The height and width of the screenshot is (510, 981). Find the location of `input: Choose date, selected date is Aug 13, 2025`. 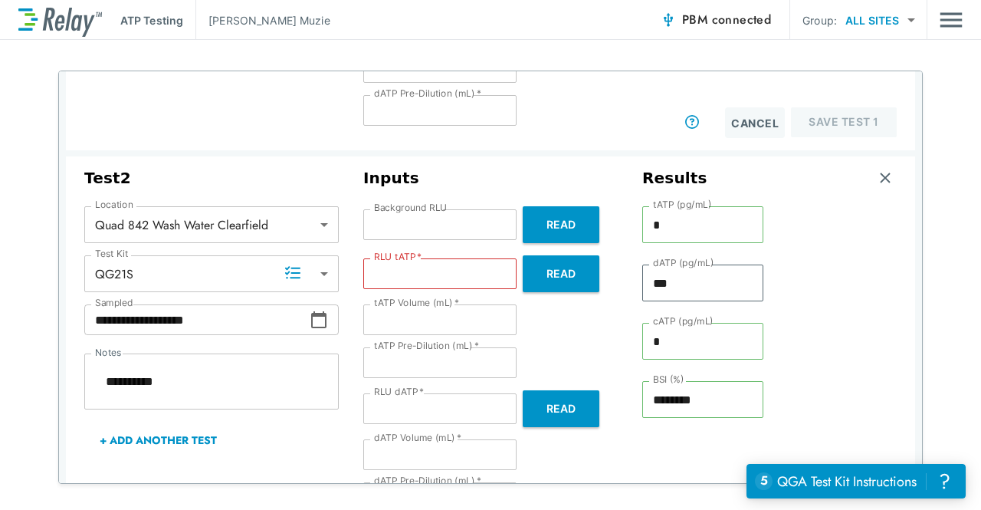

input: Choose date, selected date is Aug 13, 2025 is located at coordinates (197, 320).